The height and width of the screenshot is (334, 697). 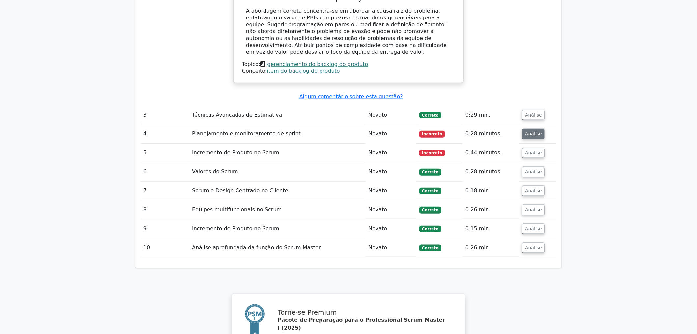 I want to click on font: Conceito:, so click(x=255, y=71).